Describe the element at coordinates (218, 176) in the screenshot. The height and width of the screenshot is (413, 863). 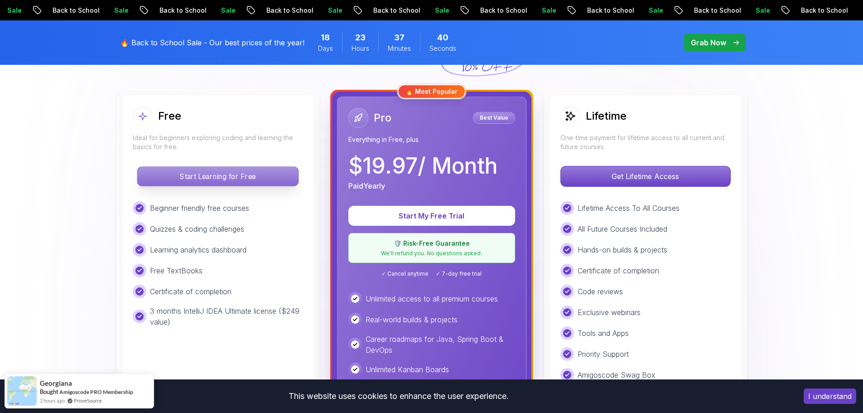
I see `button: Start Learning for Free` at that location.